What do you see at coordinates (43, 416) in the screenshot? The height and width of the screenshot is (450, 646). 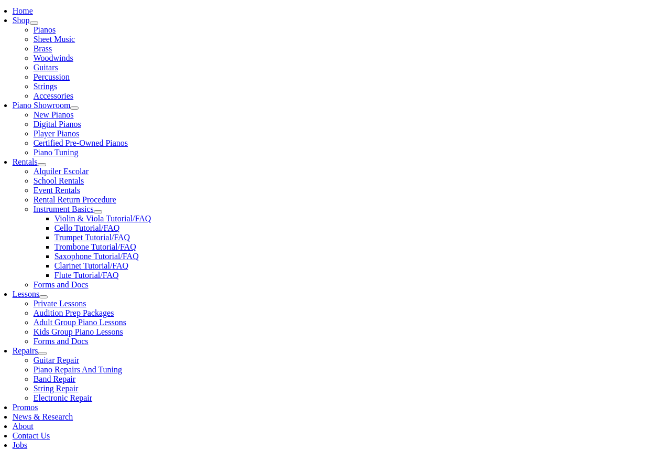 I see `span: News & Research` at bounding box center [43, 416].